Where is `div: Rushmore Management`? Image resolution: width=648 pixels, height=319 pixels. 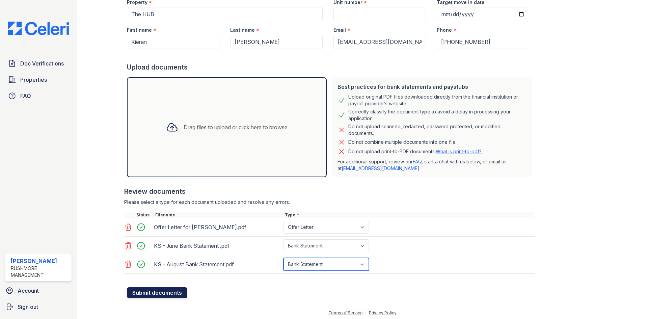
div: Rushmore Management is located at coordinates (40, 272).